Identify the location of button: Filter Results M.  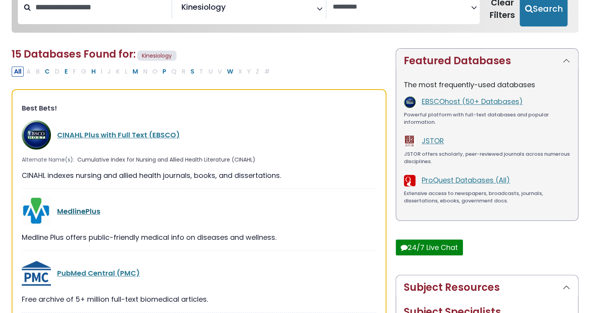
(135, 72).